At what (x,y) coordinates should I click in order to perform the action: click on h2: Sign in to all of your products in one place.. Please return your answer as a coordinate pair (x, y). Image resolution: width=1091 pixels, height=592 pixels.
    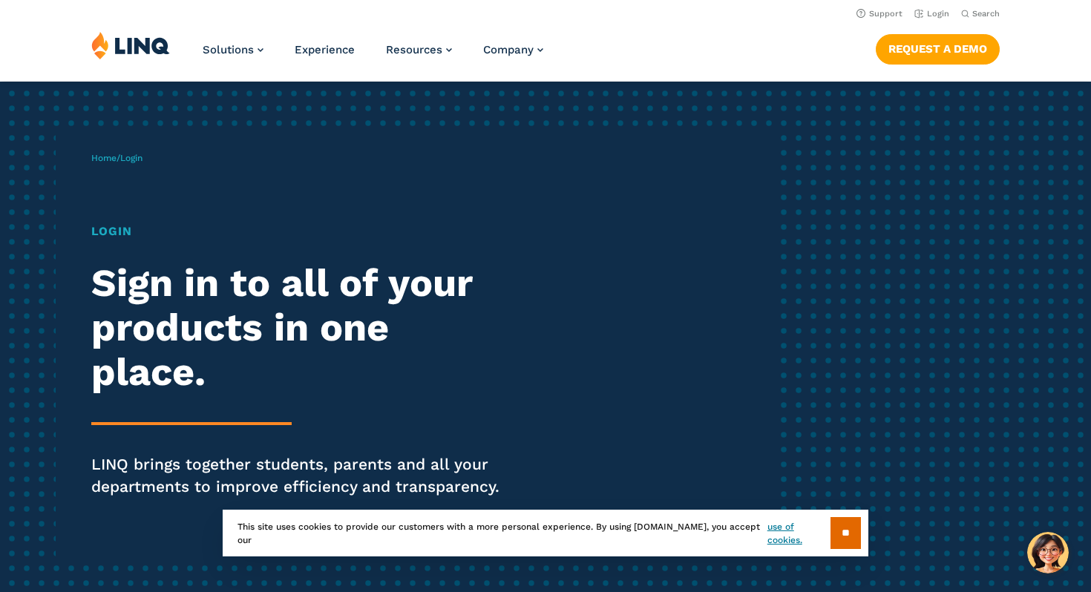
    Looking at the image, I should click on (301, 327).